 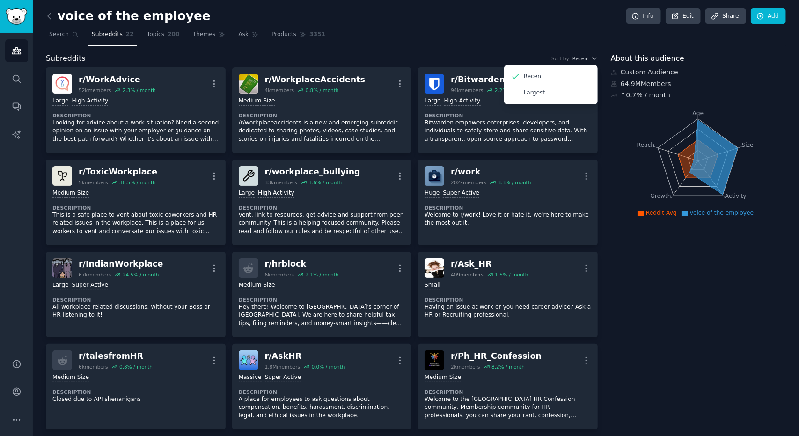 What do you see at coordinates (698, 113) in the screenshot?
I see `tspan: Age` at bounding box center [698, 113].